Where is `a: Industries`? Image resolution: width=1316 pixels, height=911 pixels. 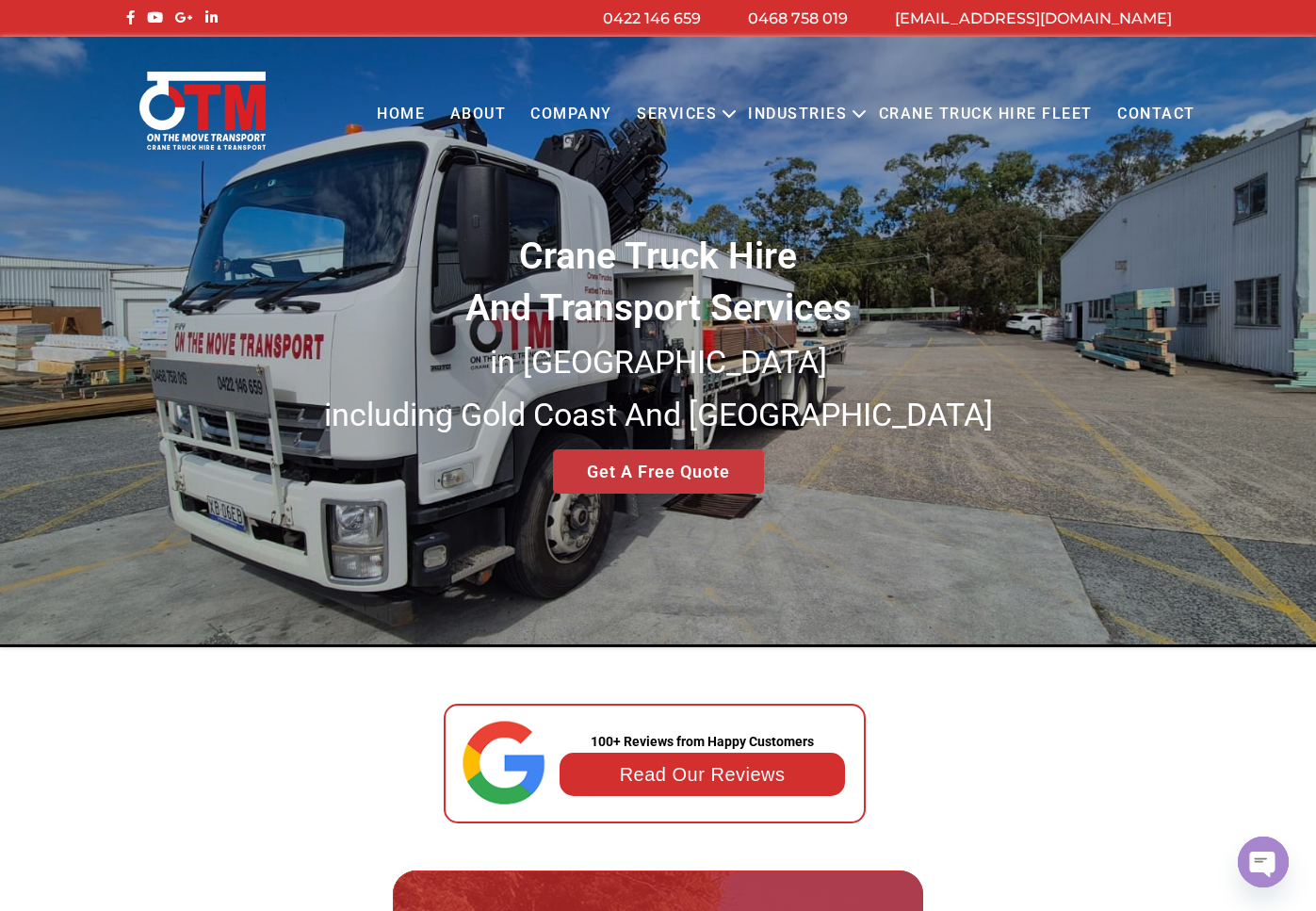
a: Industries is located at coordinates (797, 114).